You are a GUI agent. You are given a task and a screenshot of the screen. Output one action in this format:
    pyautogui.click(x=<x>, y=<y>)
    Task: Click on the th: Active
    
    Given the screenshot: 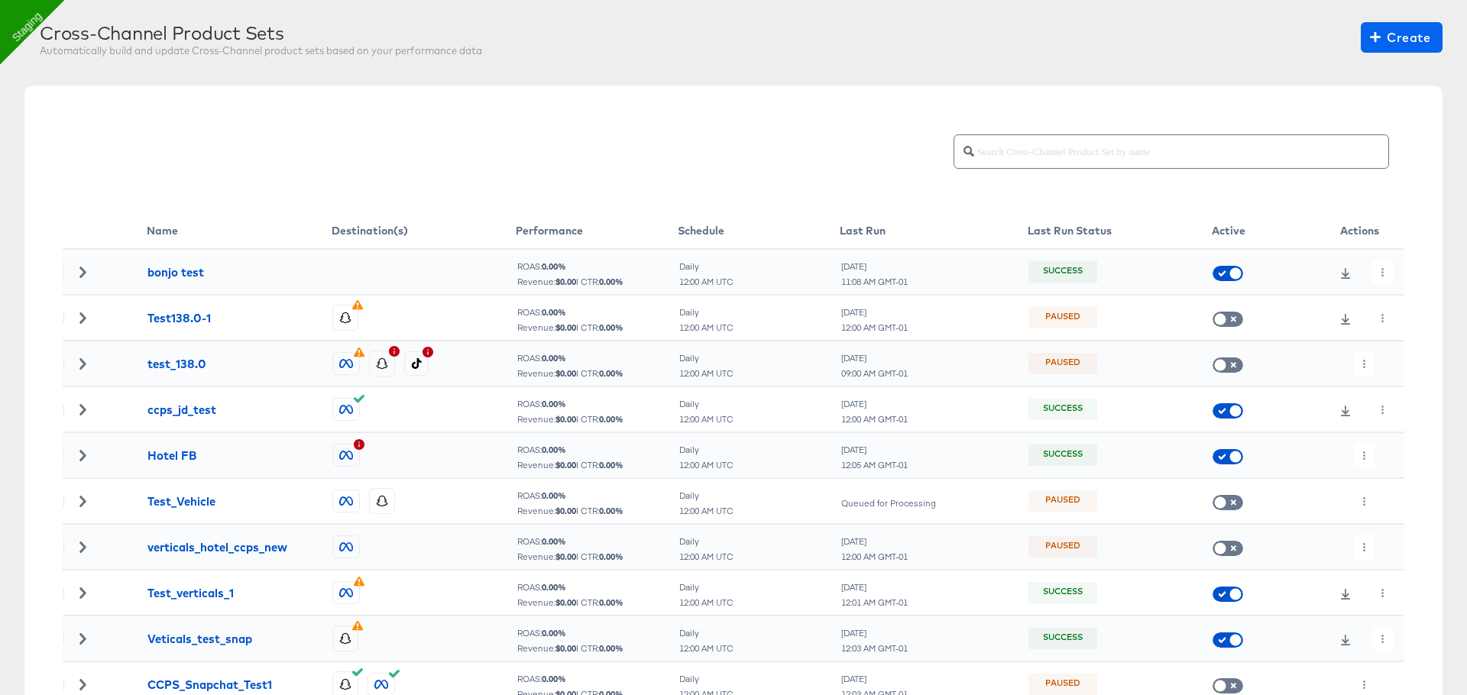 What is the action you would take?
    pyautogui.click(x=1263, y=231)
    